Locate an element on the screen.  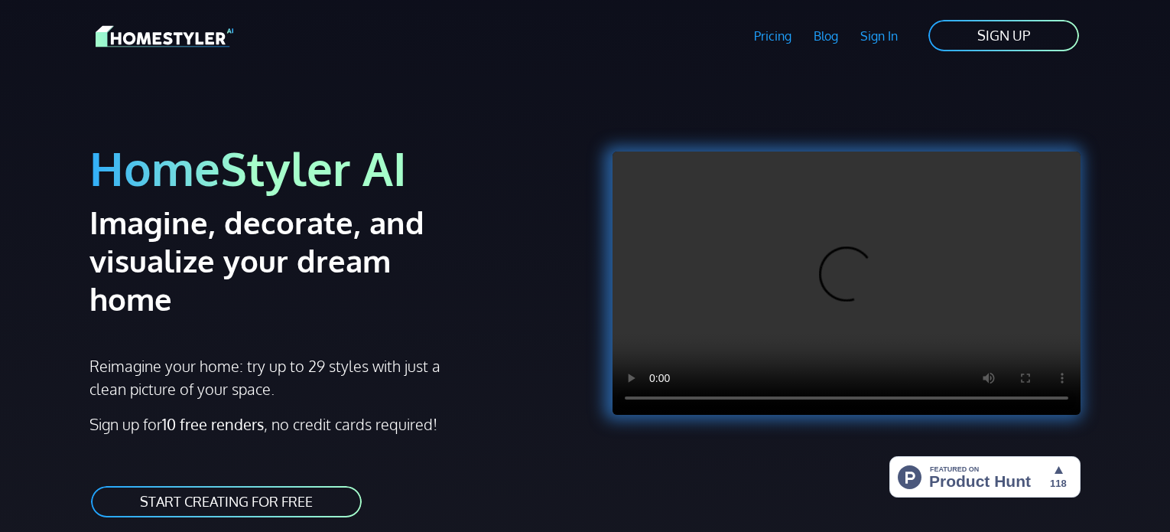
a: SIGN UP is located at coordinates (1003, 35).